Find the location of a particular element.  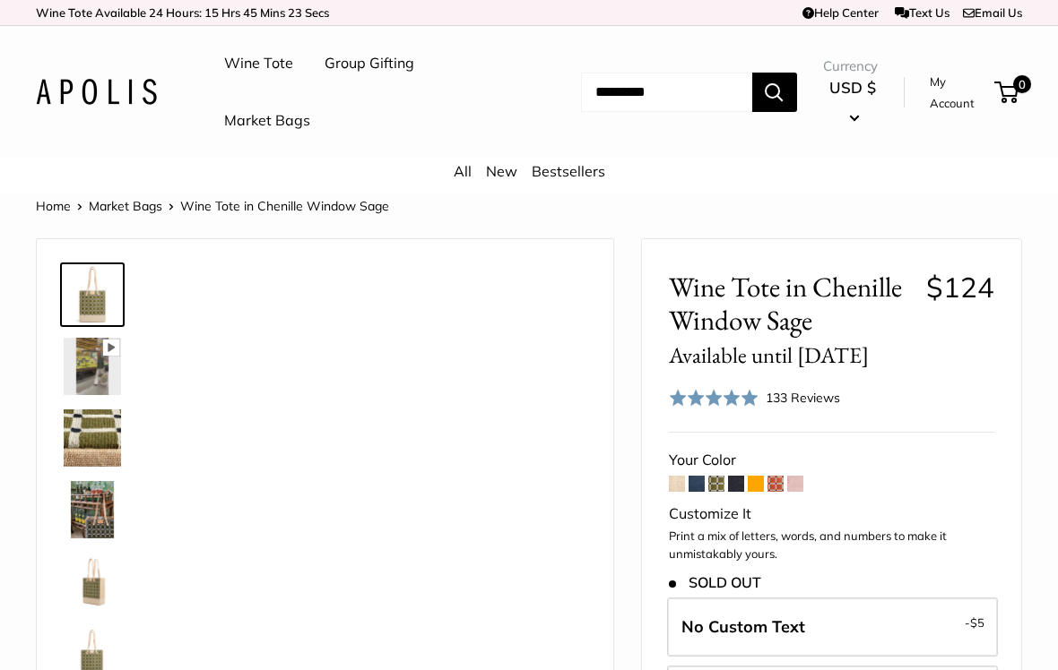

span: Currency is located at coordinates (852, 66).